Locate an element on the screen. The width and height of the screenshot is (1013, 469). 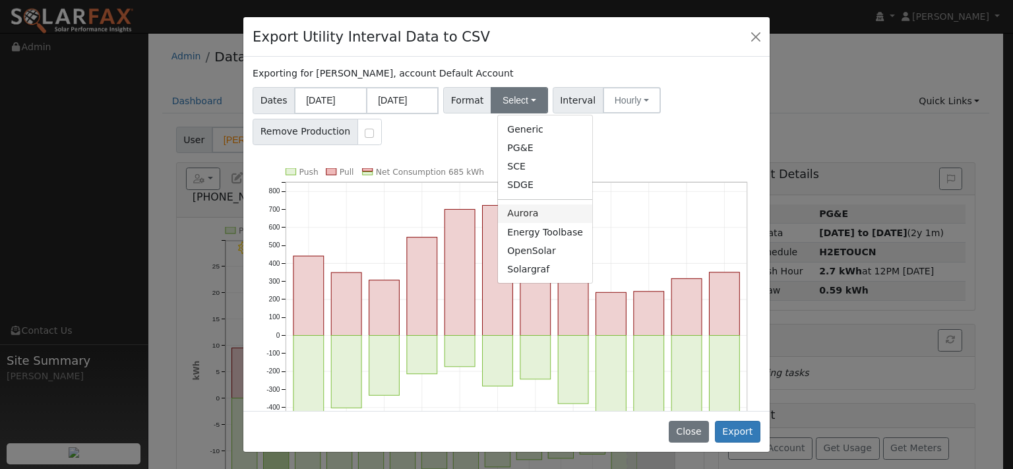
text: Net Consumption 685 kWh is located at coordinates (430, 172).